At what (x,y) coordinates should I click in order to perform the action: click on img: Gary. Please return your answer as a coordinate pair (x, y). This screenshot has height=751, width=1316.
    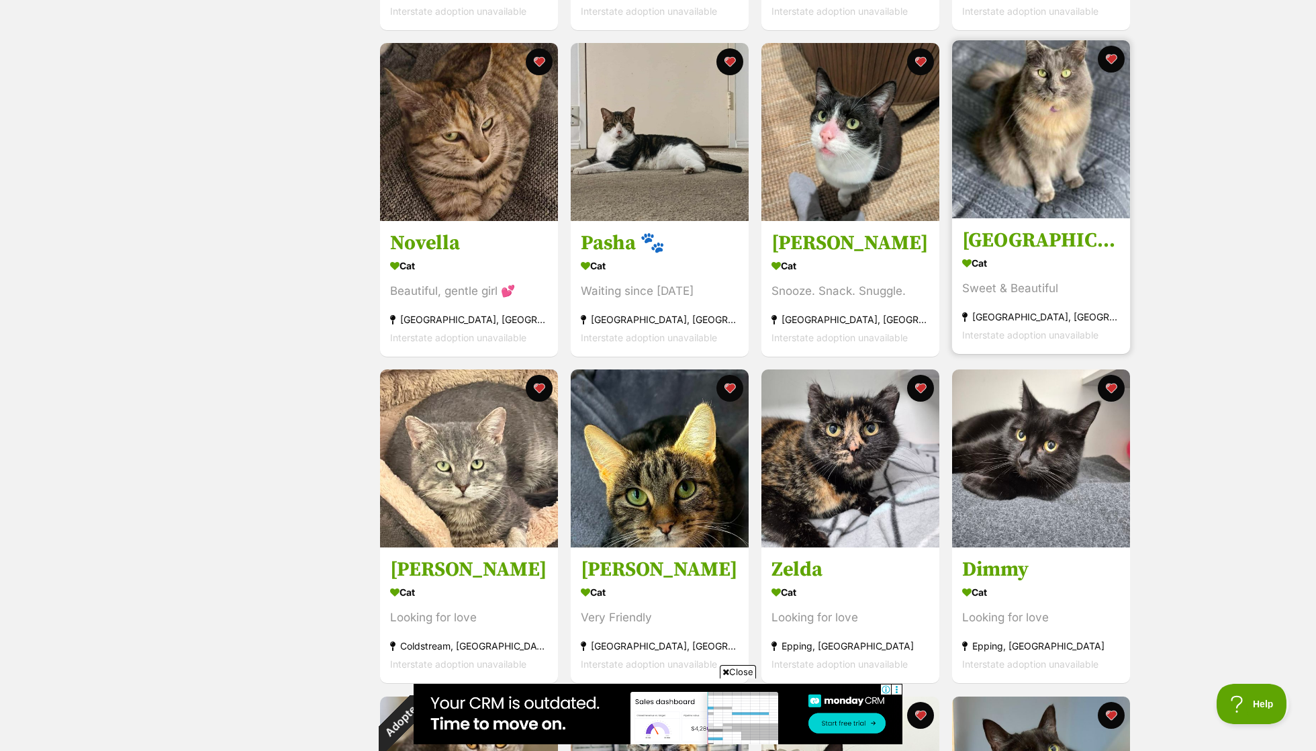
    Looking at the image, I should click on (850, 132).